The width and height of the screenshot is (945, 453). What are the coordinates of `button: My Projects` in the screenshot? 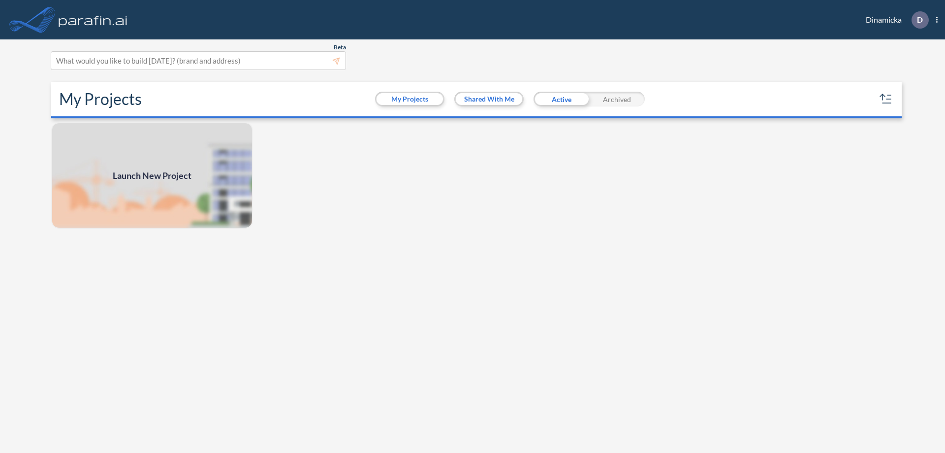 It's located at (410, 99).